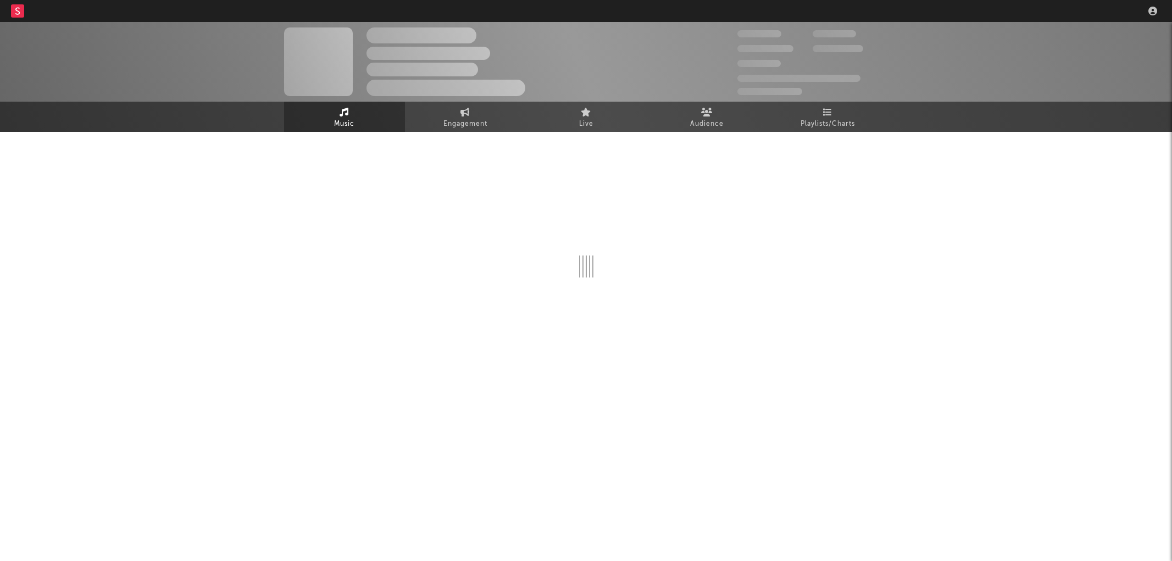 This screenshot has width=1172, height=561. What do you see at coordinates (345, 117) in the screenshot?
I see `a: Music` at bounding box center [345, 117].